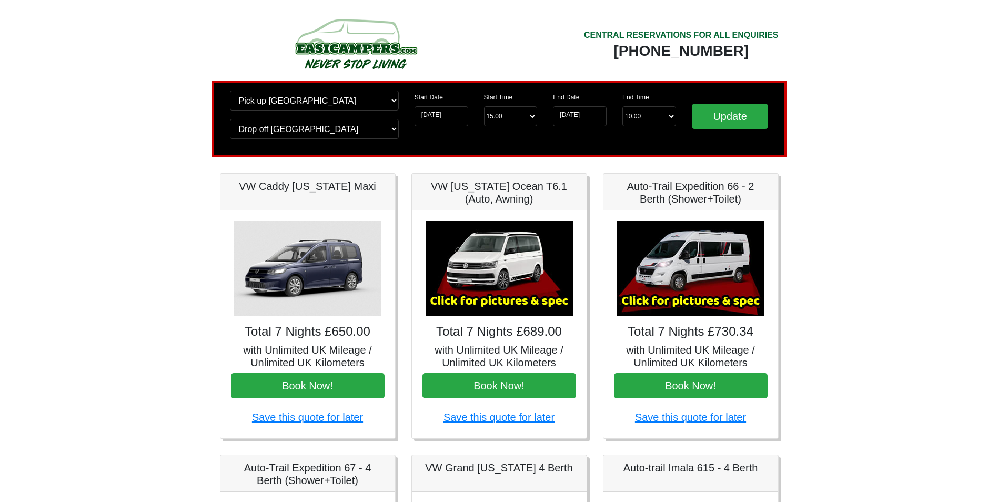  What do you see at coordinates (429, 97) in the screenshot?
I see `label: Start Date` at bounding box center [429, 97].